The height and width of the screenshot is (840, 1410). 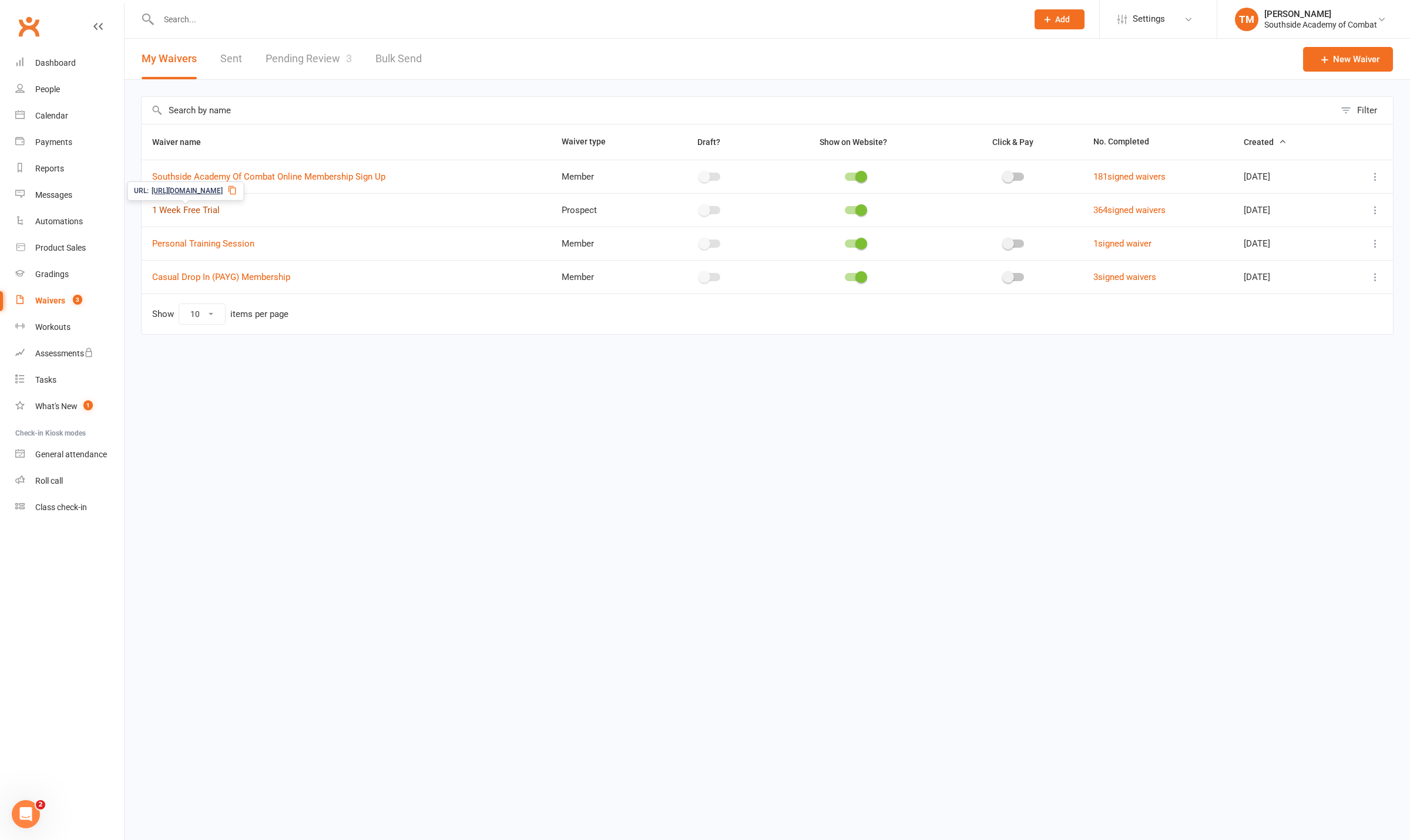 What do you see at coordinates (268, 177) in the screenshot?
I see `a: Southside Academy Of Combat Online Membership Sign Up` at bounding box center [268, 177].